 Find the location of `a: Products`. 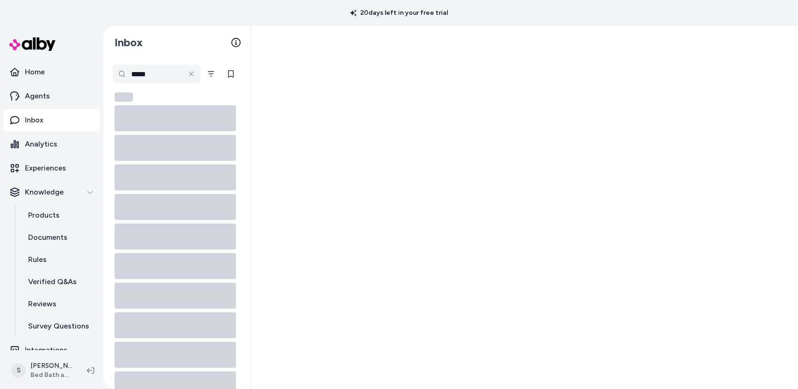

a: Products is located at coordinates (59, 215).